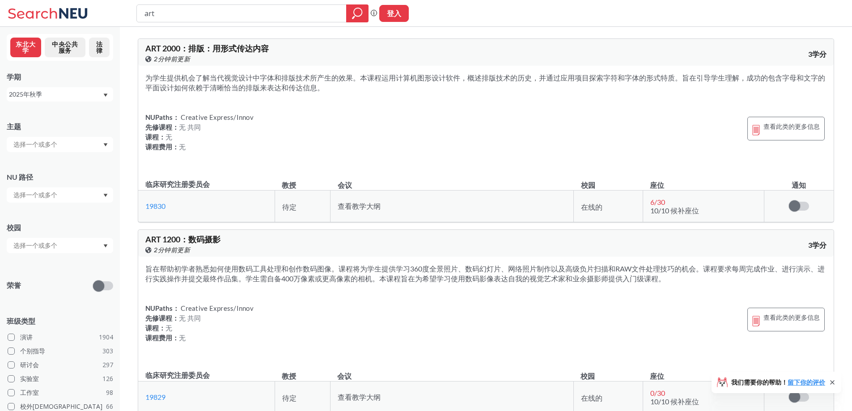  Describe the element at coordinates (14, 126) in the screenshot. I see `font: 主题` at that location.